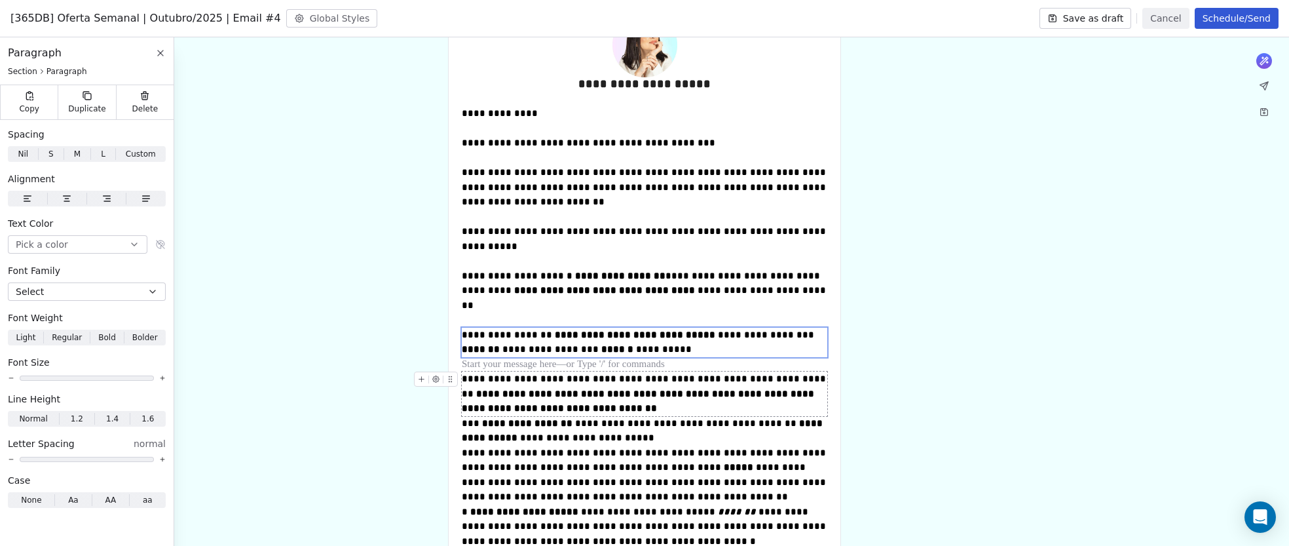 The image size is (1289, 546). Describe the element at coordinates (145, 18) in the screenshot. I see `span: [365DB] Oferta Semanal | Outubro/2025 | Email #4` at that location.